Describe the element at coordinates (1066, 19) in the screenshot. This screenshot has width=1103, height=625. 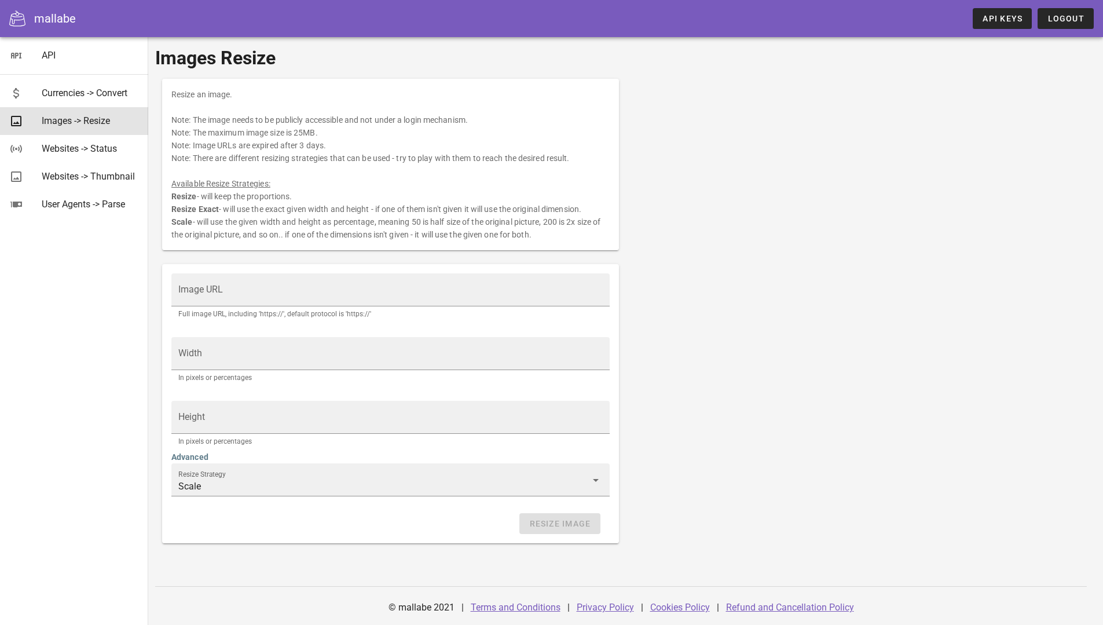
I see `span: Logout` at that location.